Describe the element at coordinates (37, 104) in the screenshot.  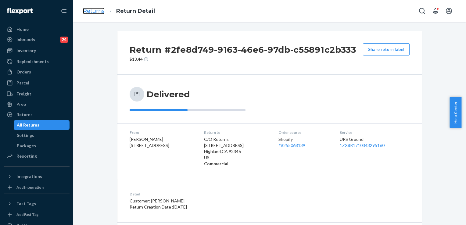
I see `a: Prep` at that location.